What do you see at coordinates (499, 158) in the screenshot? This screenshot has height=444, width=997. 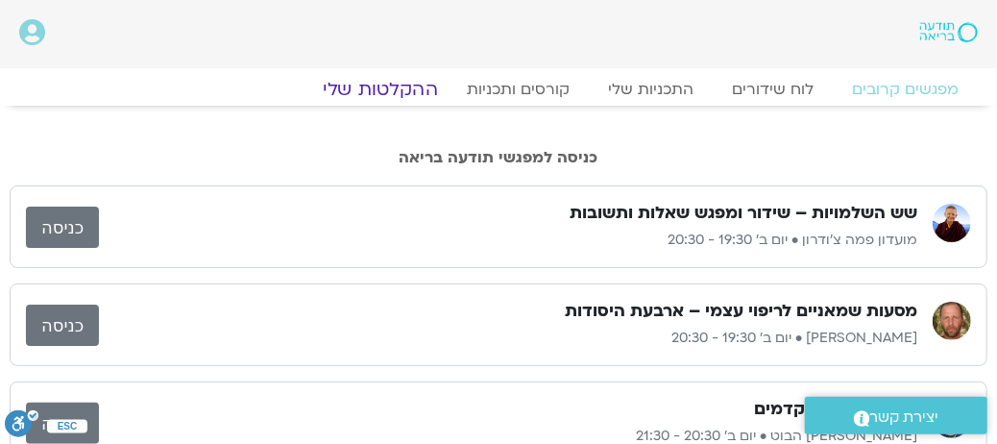 I see `h2: כניסה למפגשי תודעה בריאה` at bounding box center [499, 158].